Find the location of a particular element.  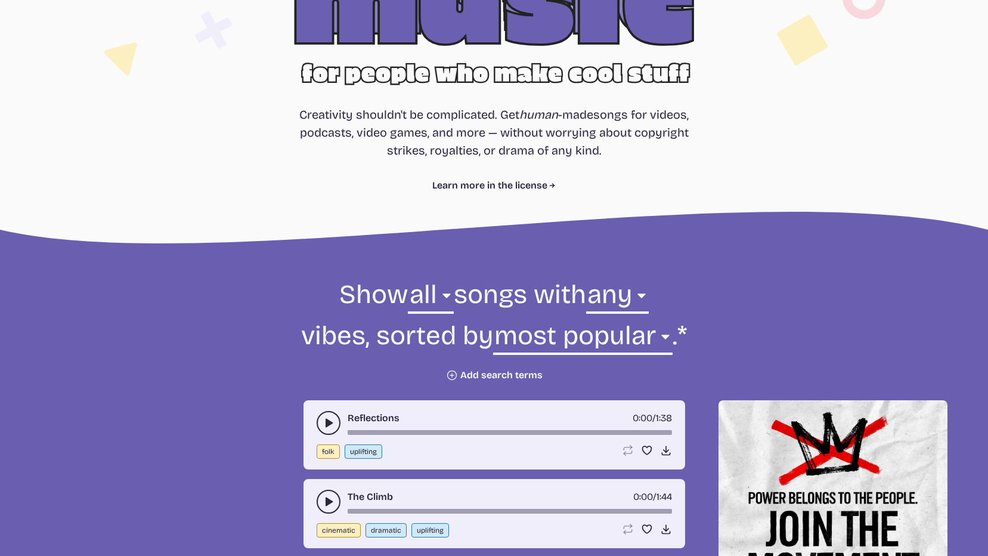

button: dramatic is located at coordinates (386, 530).